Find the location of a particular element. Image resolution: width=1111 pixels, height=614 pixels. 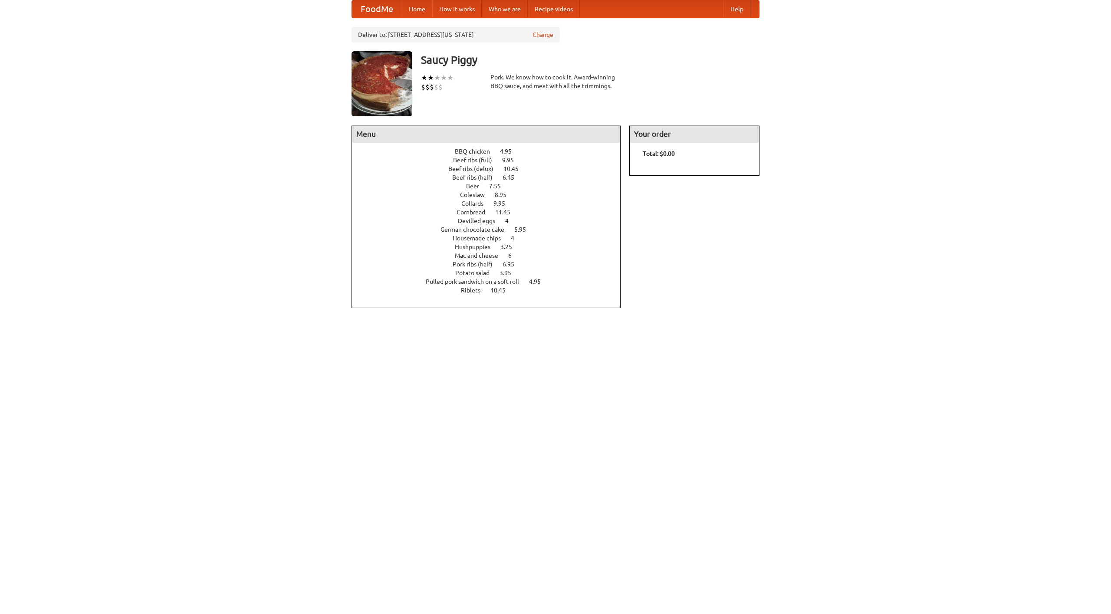

div: Pork. We know how to cook it. Award-winning BBQ sauce, and meat with all the trimmings. is located at coordinates (555, 82).